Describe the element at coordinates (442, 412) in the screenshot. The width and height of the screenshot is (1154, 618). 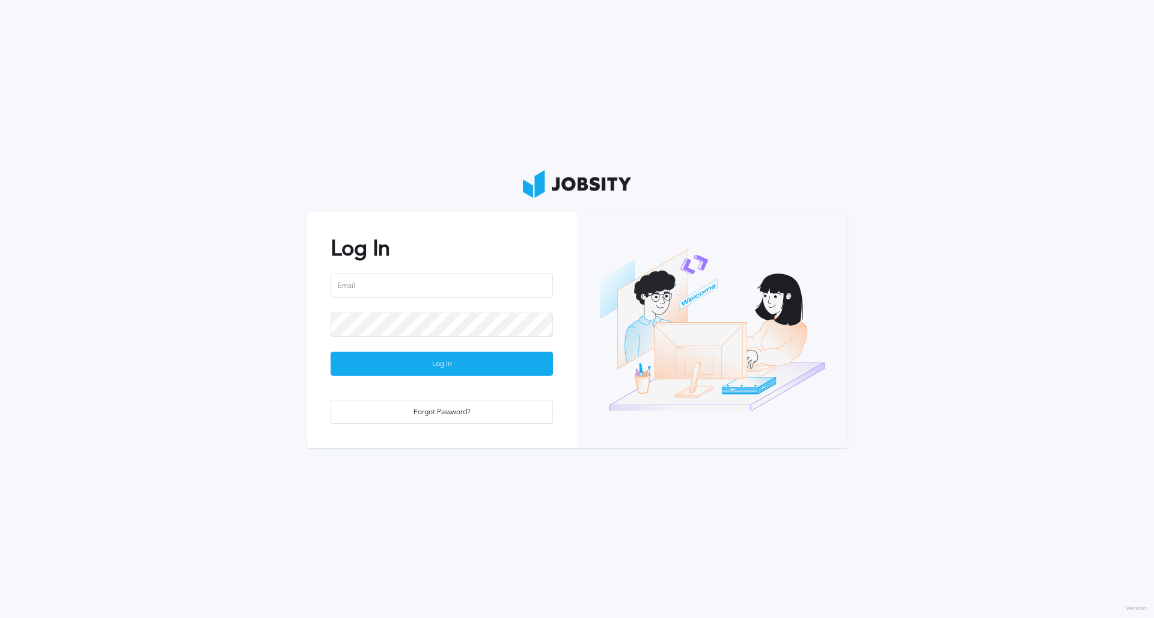
I see `a: Forgot Password?` at that location.